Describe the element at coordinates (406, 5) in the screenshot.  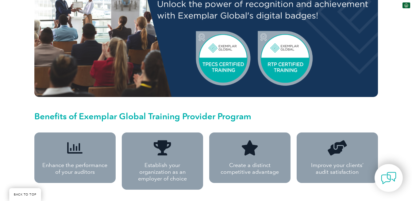
I see `img: ar` at that location.